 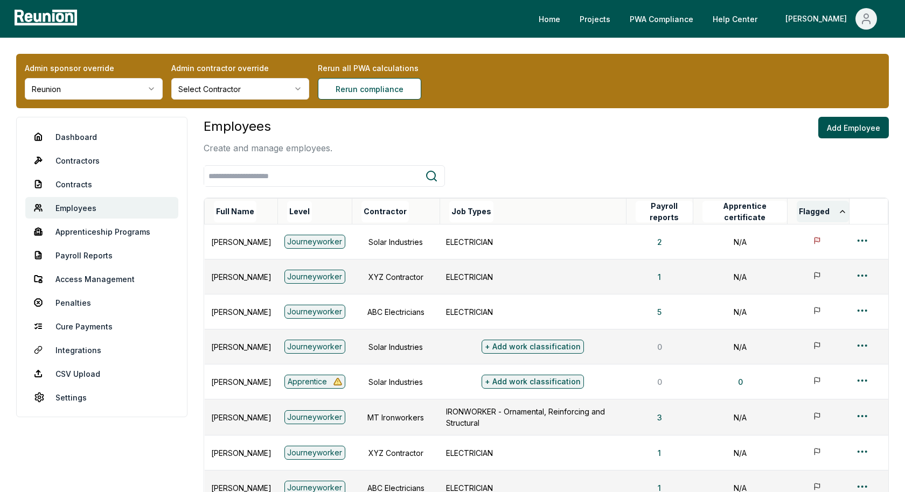 What do you see at coordinates (387, 68) in the screenshot?
I see `label: Rerun all PWA calculations` at bounding box center [387, 68].